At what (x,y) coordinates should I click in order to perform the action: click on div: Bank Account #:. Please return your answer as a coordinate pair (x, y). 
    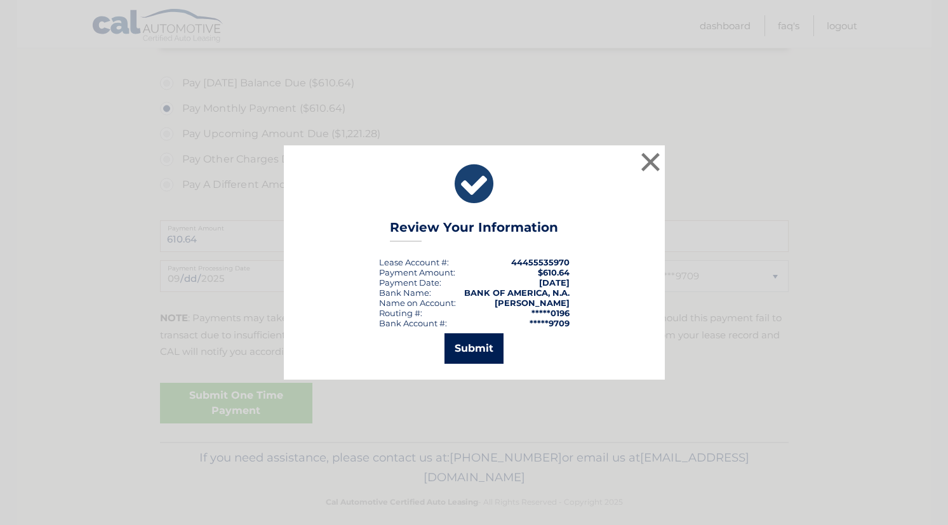
    Looking at the image, I should click on (413, 323).